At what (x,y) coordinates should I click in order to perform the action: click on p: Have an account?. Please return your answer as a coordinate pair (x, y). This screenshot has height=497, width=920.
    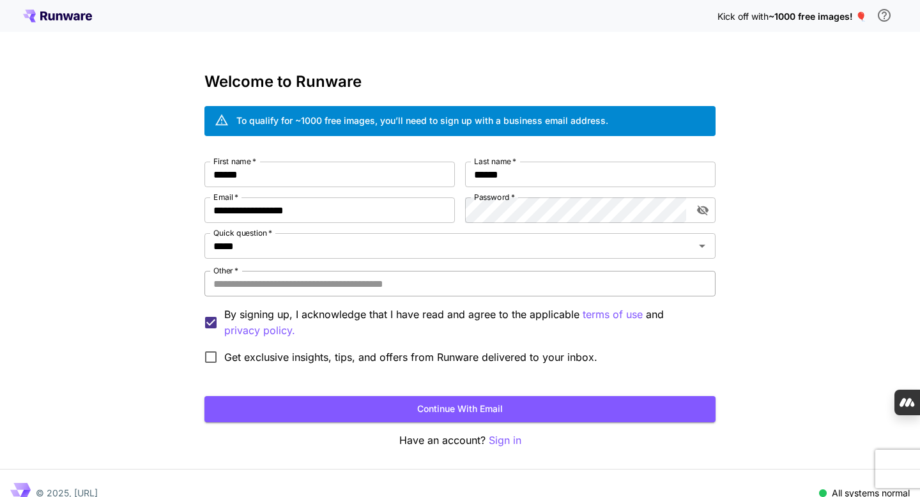
    Looking at the image, I should click on (460, 440).